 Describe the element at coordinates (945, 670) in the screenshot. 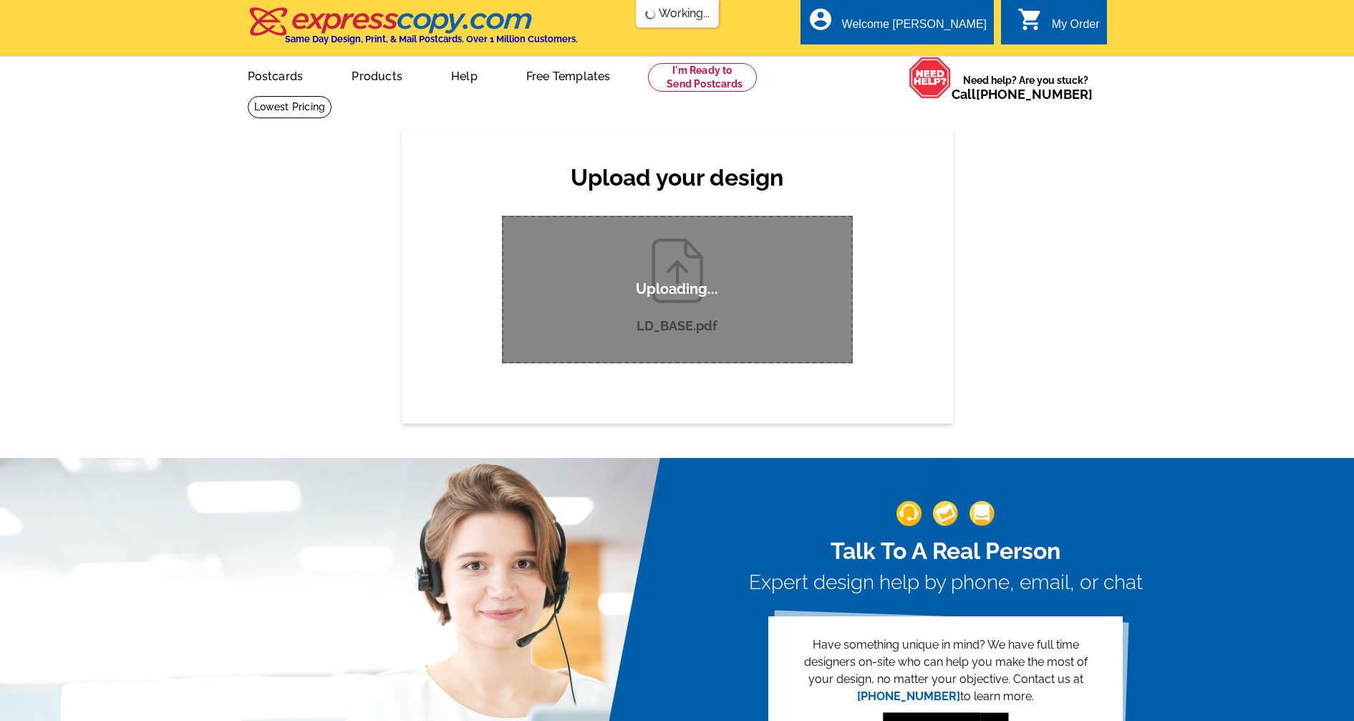

I see `p: Have something unique in mind? We have full time designers on-site who can help you make the most...` at that location.